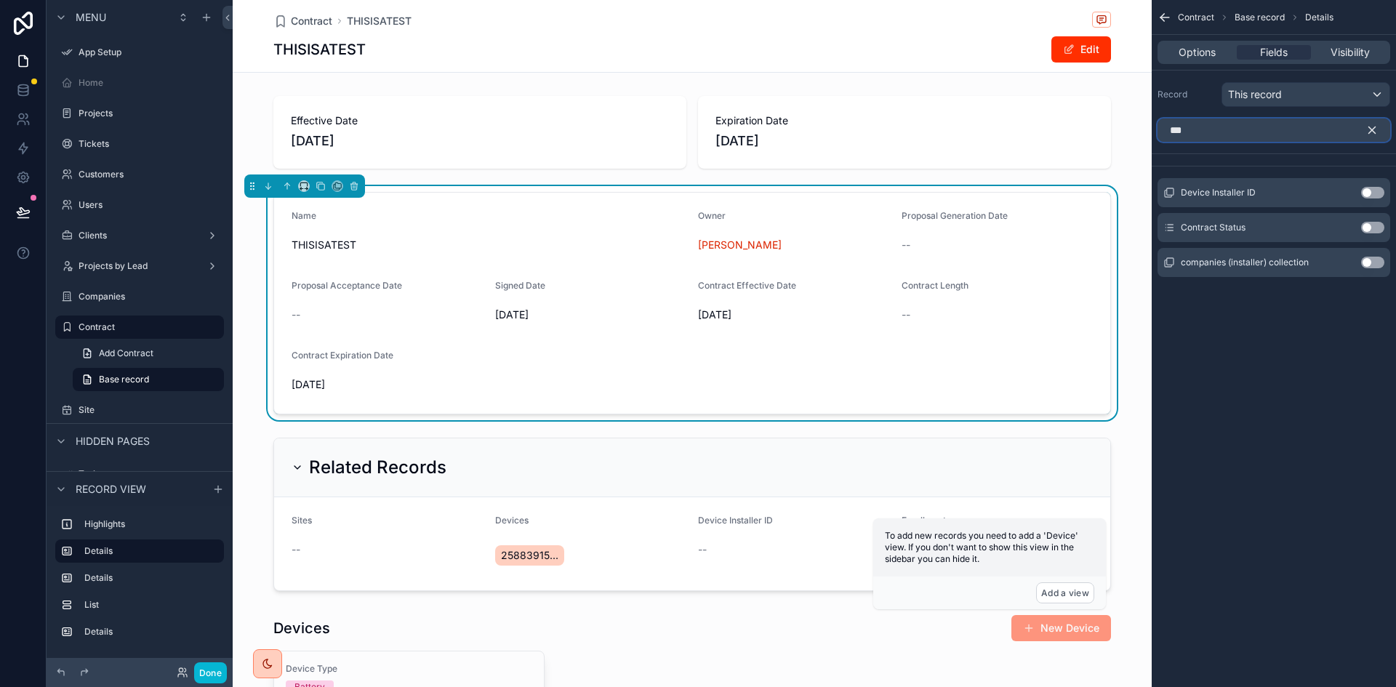  What do you see at coordinates (140, 83) in the screenshot?
I see `a: Home` at bounding box center [140, 83].